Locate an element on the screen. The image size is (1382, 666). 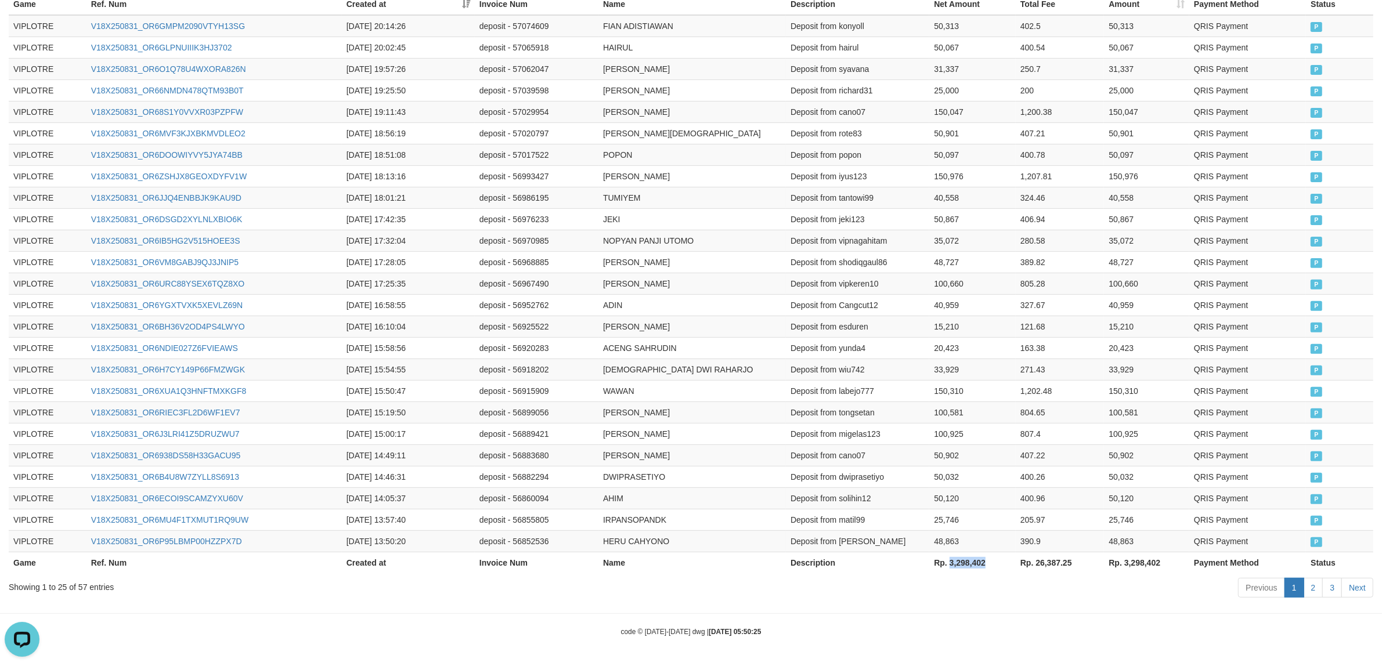
td: 50,097 is located at coordinates (972, 154).